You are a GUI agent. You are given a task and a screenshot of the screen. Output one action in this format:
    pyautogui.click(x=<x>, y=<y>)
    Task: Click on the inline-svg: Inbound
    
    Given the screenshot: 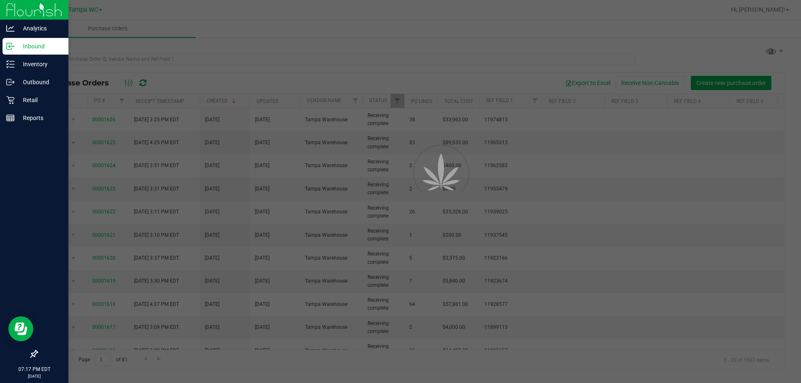 What is the action you would take?
    pyautogui.click(x=10, y=46)
    